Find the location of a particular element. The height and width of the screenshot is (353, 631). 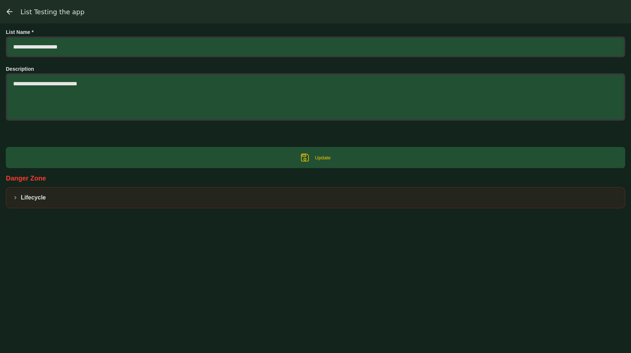

div: List Name * is located at coordinates (315, 32).